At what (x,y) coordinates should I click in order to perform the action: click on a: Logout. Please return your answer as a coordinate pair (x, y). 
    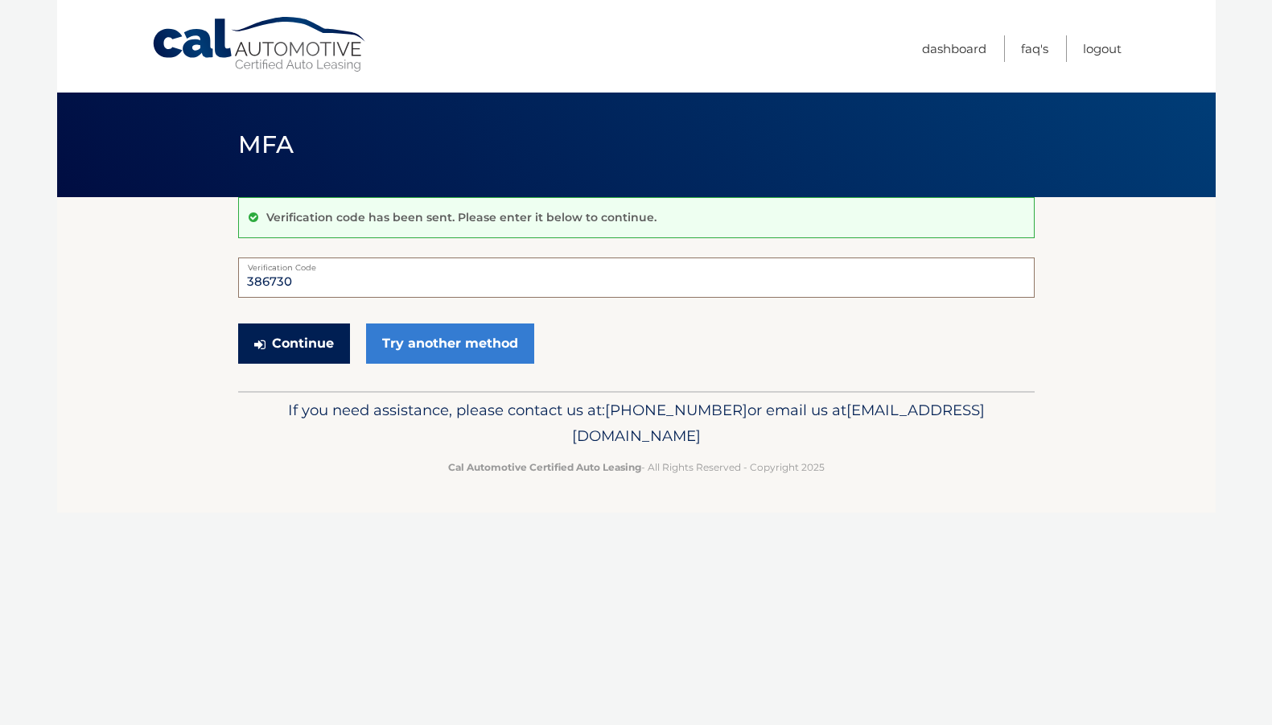
    Looking at the image, I should click on (1102, 48).